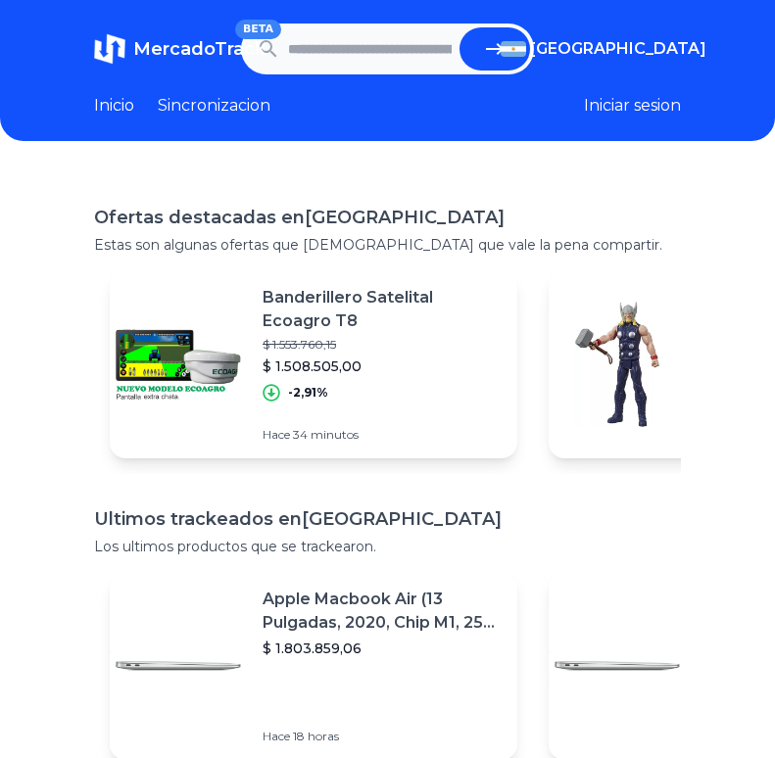 The width and height of the screenshot is (775, 758). I want to click on p: $ 1.553.760,15, so click(382, 345).